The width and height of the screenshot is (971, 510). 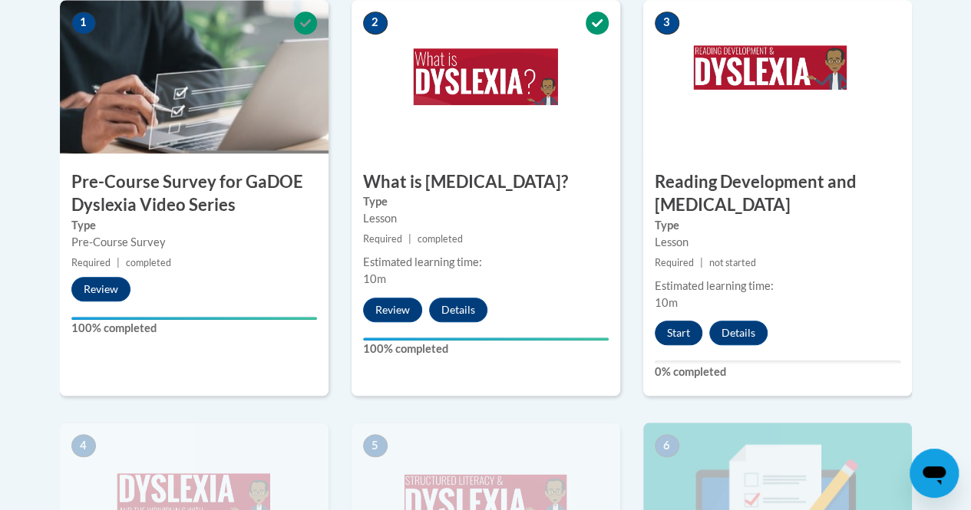 I want to click on span: 2, so click(x=375, y=23).